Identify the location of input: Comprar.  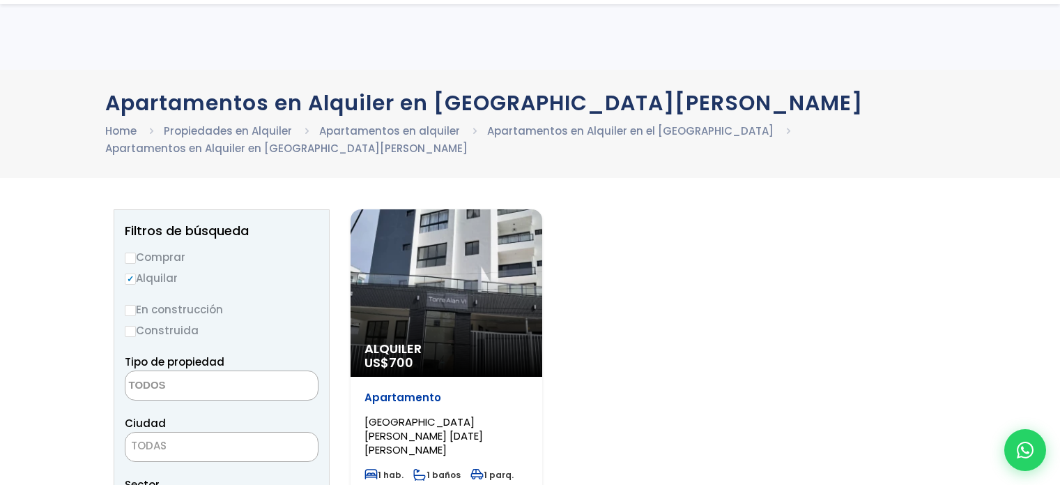
(130, 258).